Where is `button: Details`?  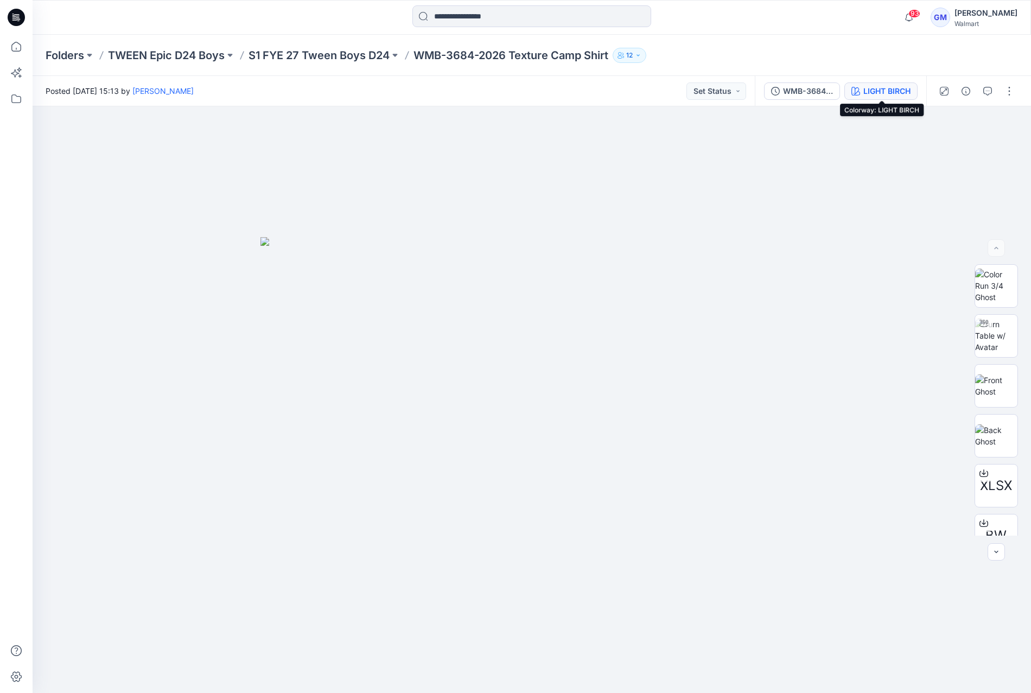
button: Details is located at coordinates (966, 91).